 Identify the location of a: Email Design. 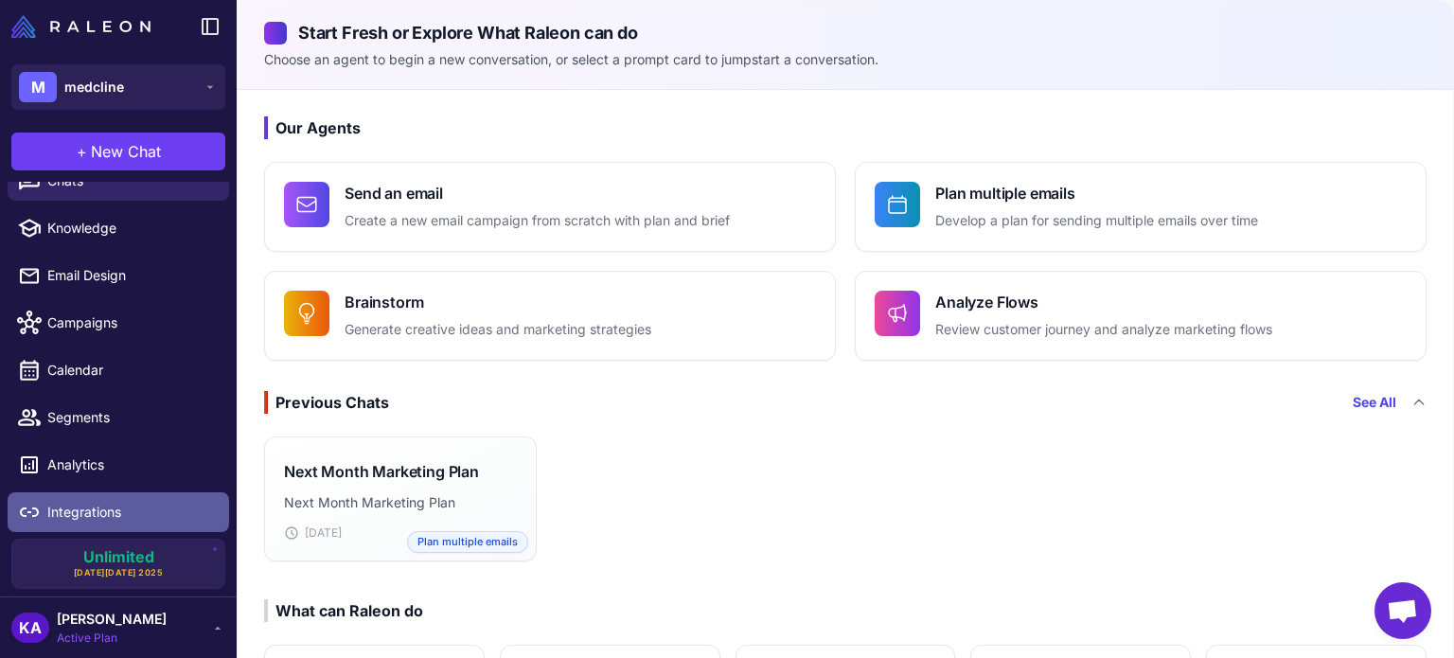
(118, 276).